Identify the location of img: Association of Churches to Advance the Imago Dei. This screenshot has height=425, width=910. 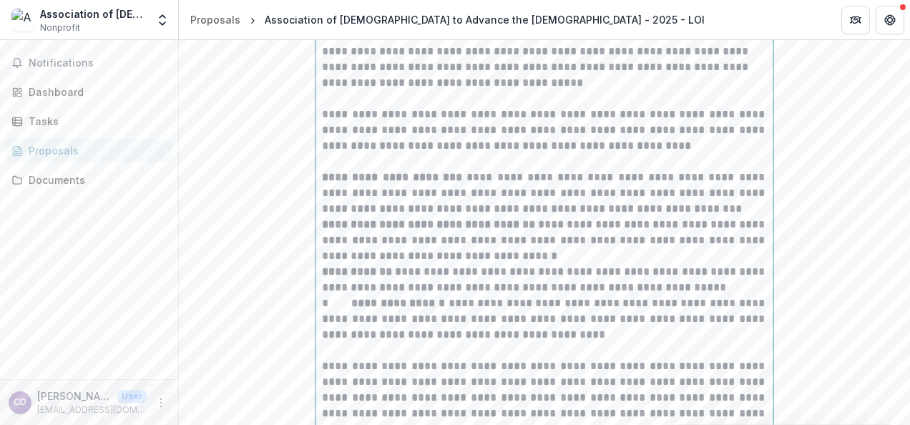
(23, 20).